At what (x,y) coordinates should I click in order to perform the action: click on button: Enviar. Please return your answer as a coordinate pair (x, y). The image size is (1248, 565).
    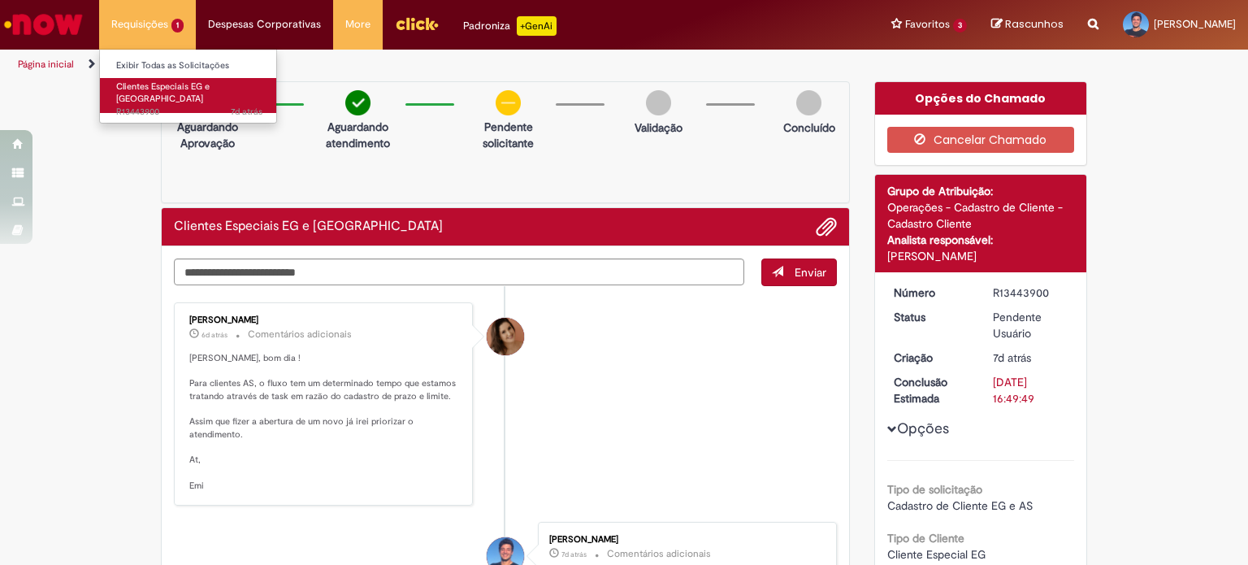
    Looking at the image, I should click on (799, 272).